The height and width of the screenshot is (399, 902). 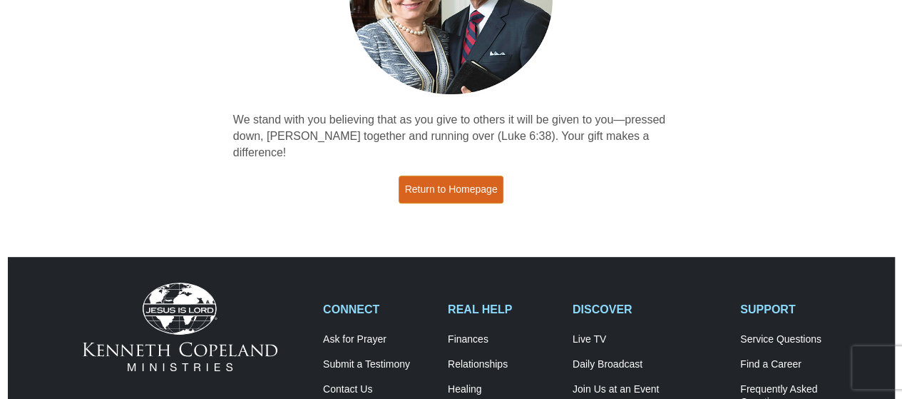 I want to click on img: Kenneth Copeland Ministries, so click(x=180, y=327).